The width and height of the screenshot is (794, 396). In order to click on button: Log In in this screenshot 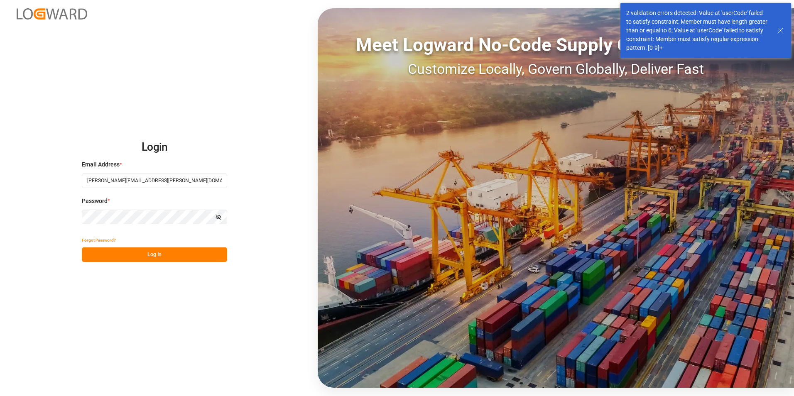, I will do `click(155, 255)`.